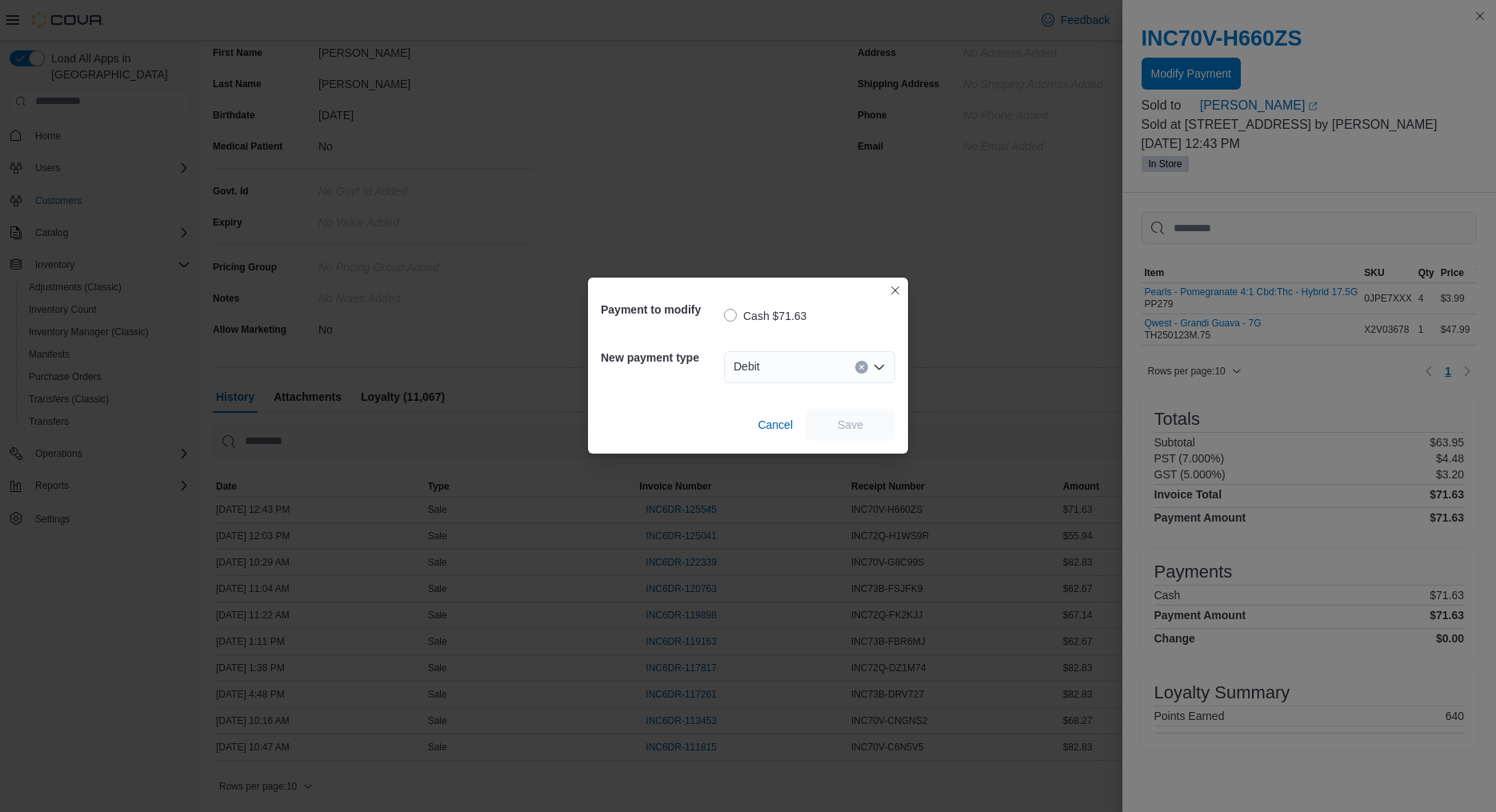 The image size is (1496, 812). I want to click on span: Save, so click(851, 425).